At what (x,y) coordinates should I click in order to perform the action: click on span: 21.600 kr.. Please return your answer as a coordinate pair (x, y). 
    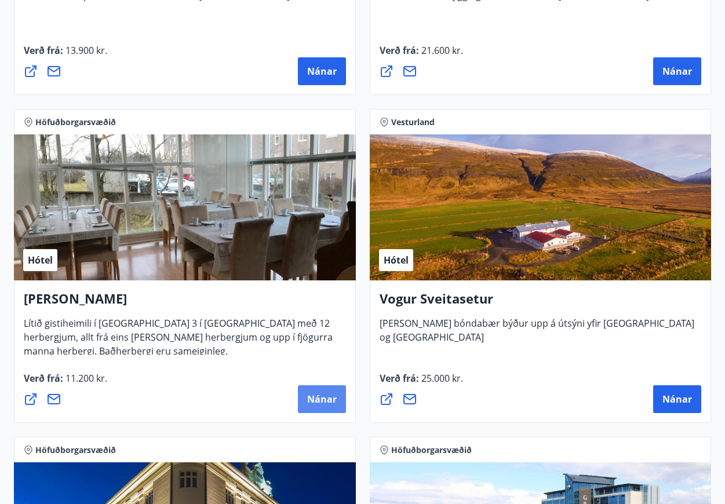
    Looking at the image, I should click on (441, 50).